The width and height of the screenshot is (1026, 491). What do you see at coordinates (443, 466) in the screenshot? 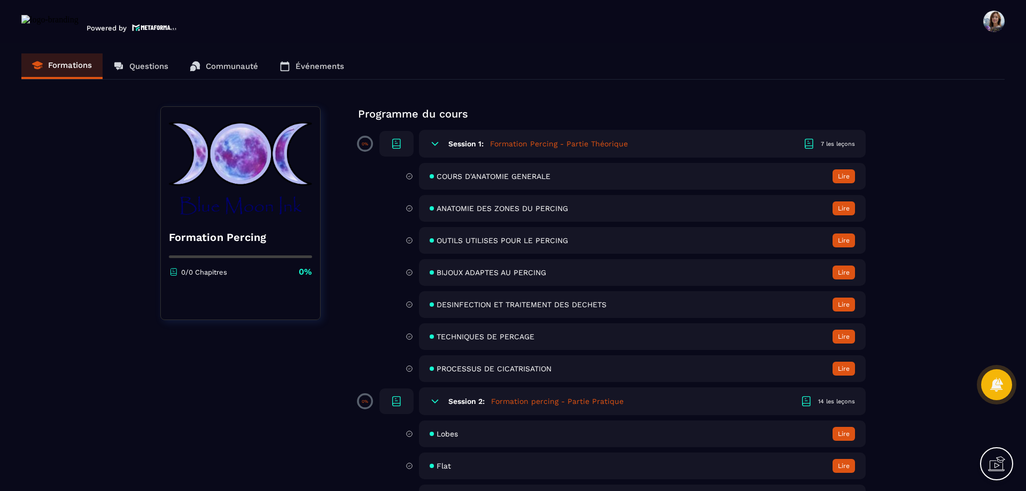
I see `span: Flat` at bounding box center [443, 466].